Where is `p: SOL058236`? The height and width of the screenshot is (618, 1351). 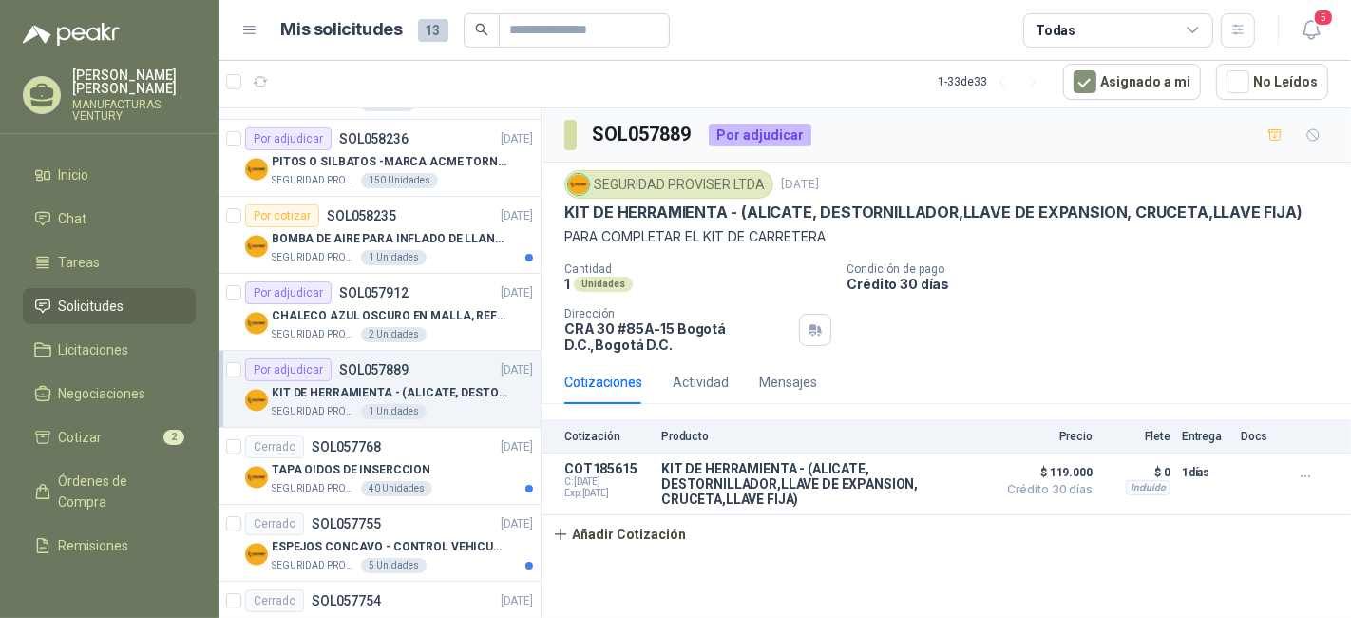 p: SOL058236 is located at coordinates (373, 139).